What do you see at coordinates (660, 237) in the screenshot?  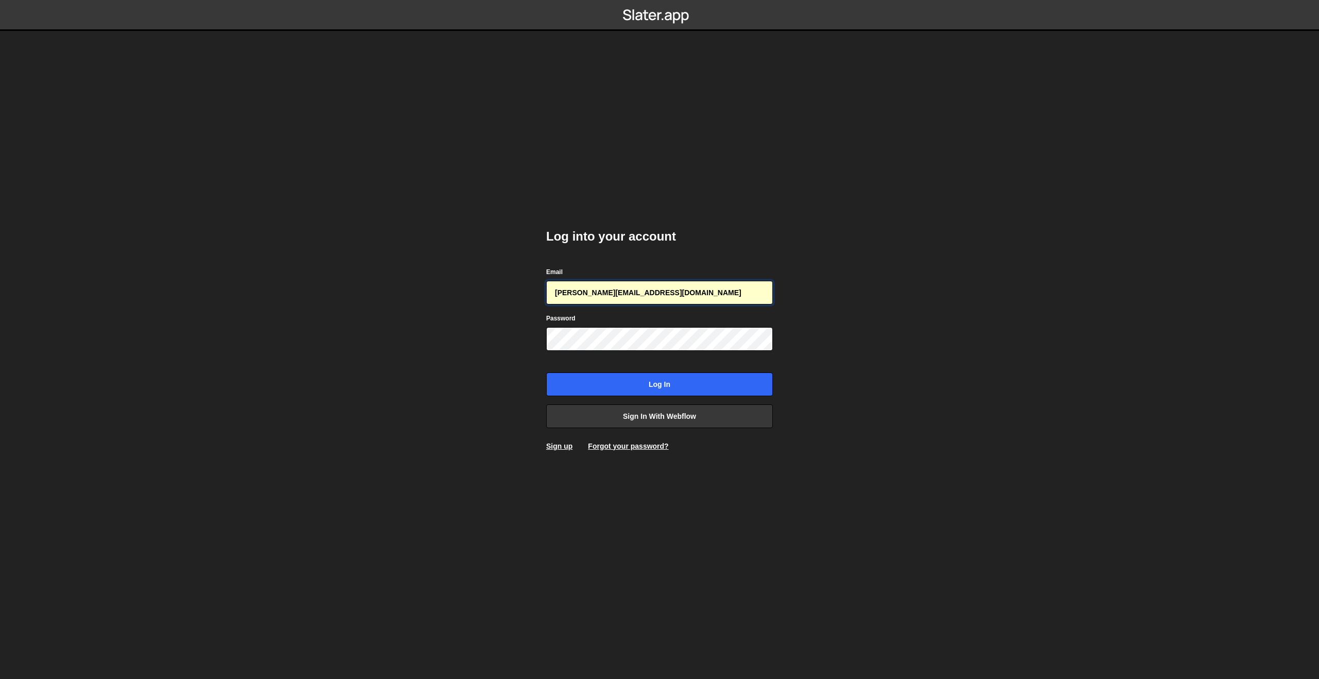 I see `h2: Log into your account` at bounding box center [660, 237].